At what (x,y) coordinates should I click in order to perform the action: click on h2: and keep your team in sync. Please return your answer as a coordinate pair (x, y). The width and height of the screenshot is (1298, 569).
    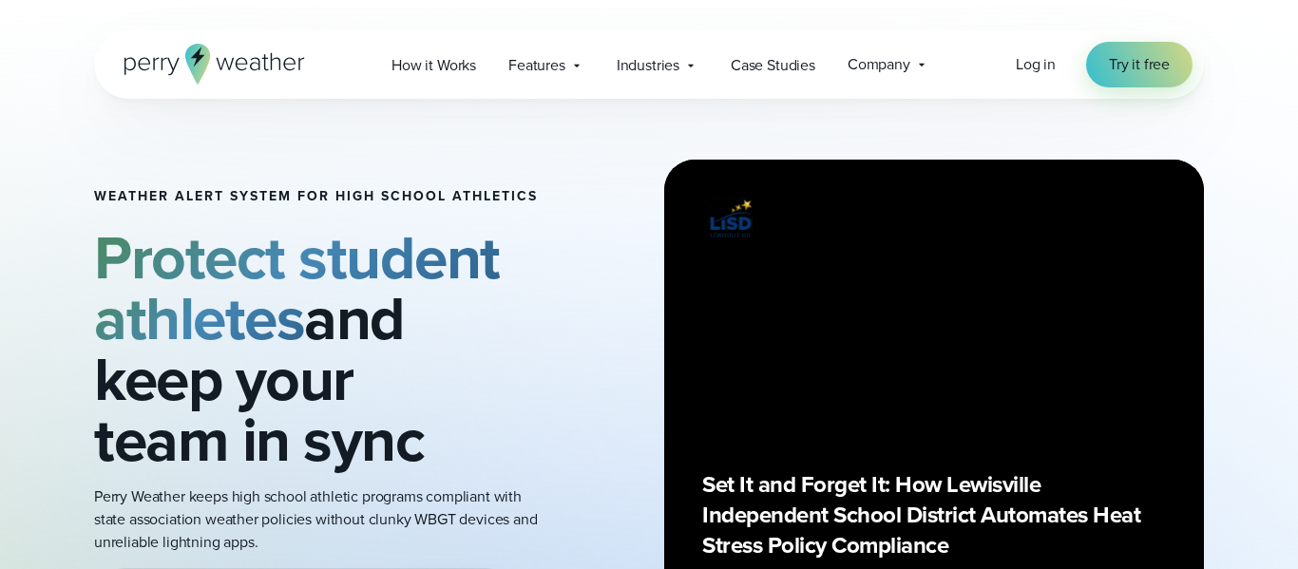
    Looking at the image, I should click on (316, 349).